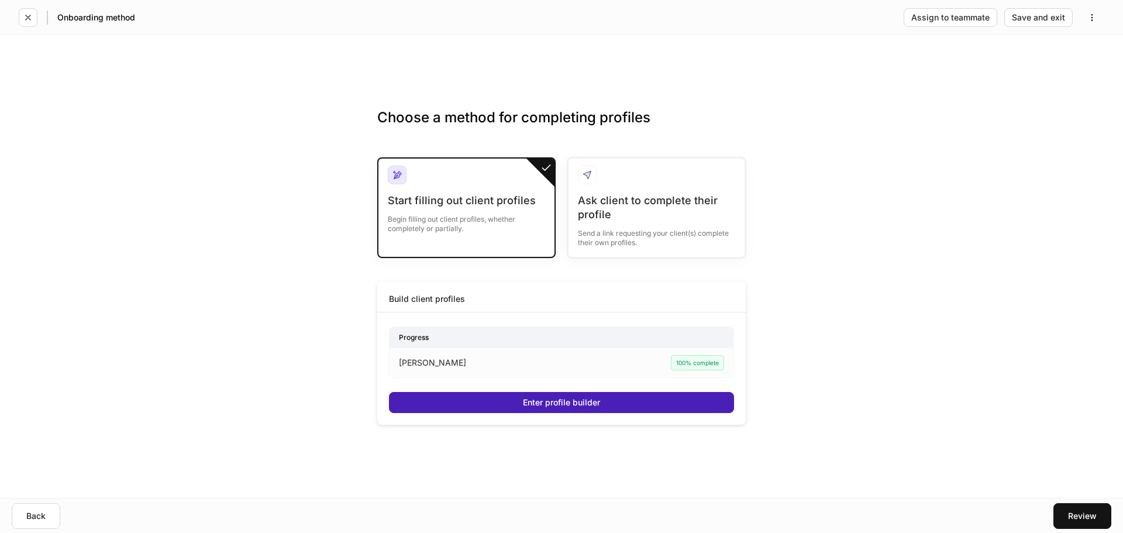 The height and width of the screenshot is (533, 1123). What do you see at coordinates (96, 18) in the screenshot?
I see `h5: Onboarding method` at bounding box center [96, 18].